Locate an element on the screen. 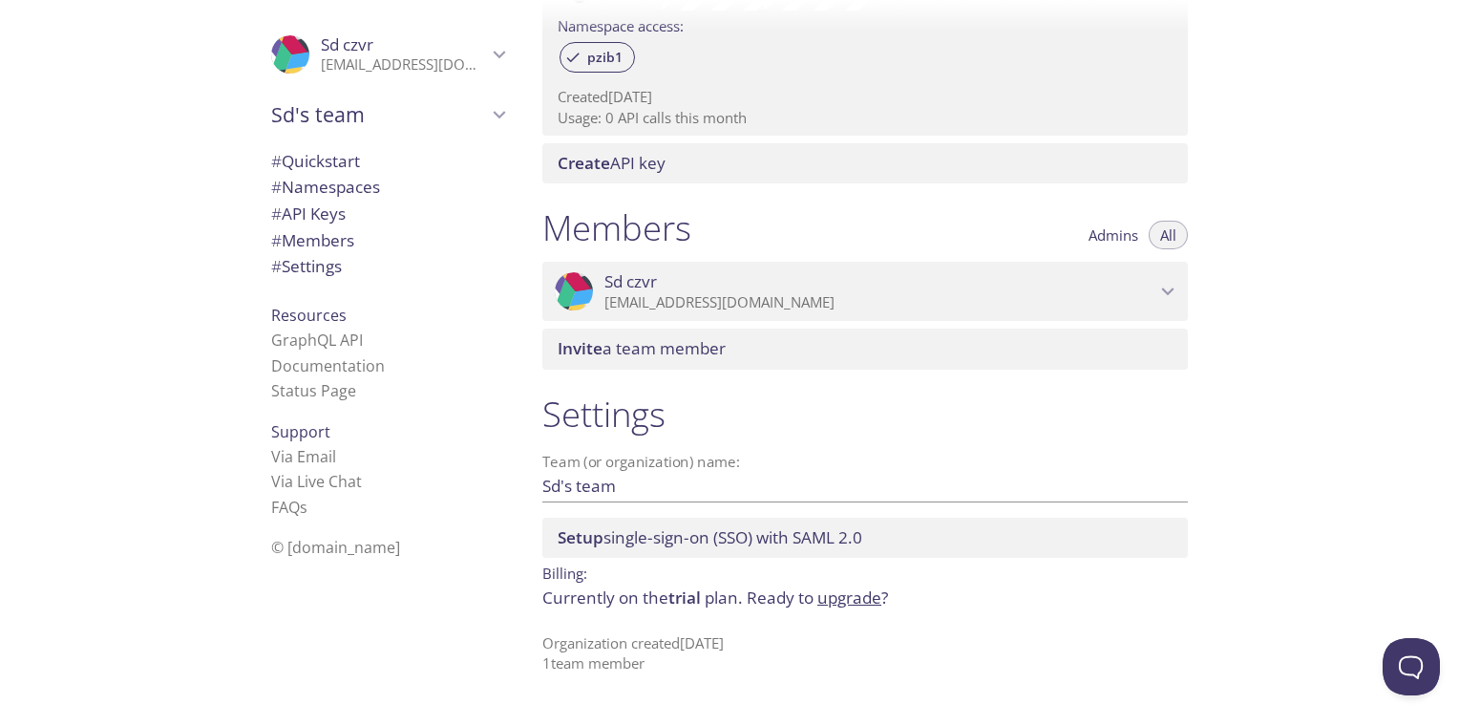  span: a team member is located at coordinates (642, 348).